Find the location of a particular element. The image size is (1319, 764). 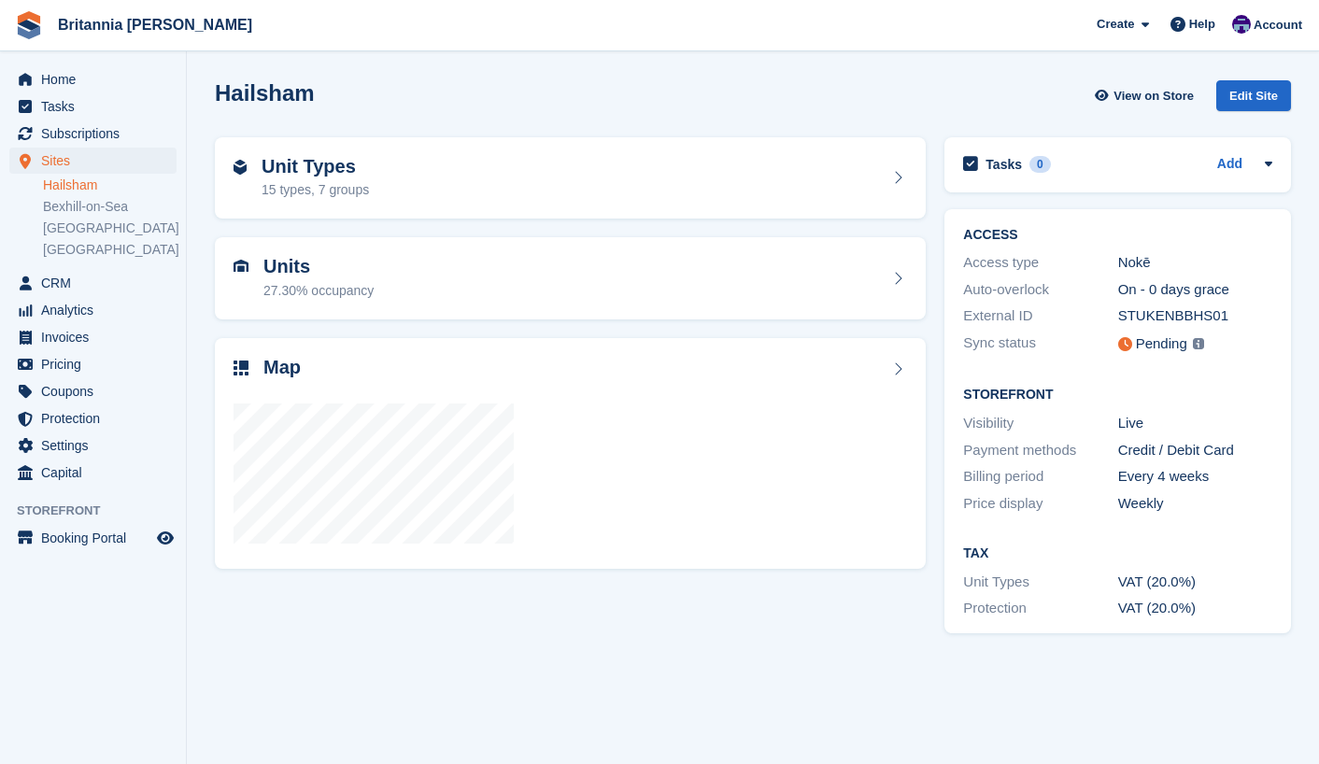

img: unit-icn-7be61d7bf1b0ce9d3e12c5938cc71ed9869f7b940bace4675aadf7bd6d80202e.svg is located at coordinates (241, 266).